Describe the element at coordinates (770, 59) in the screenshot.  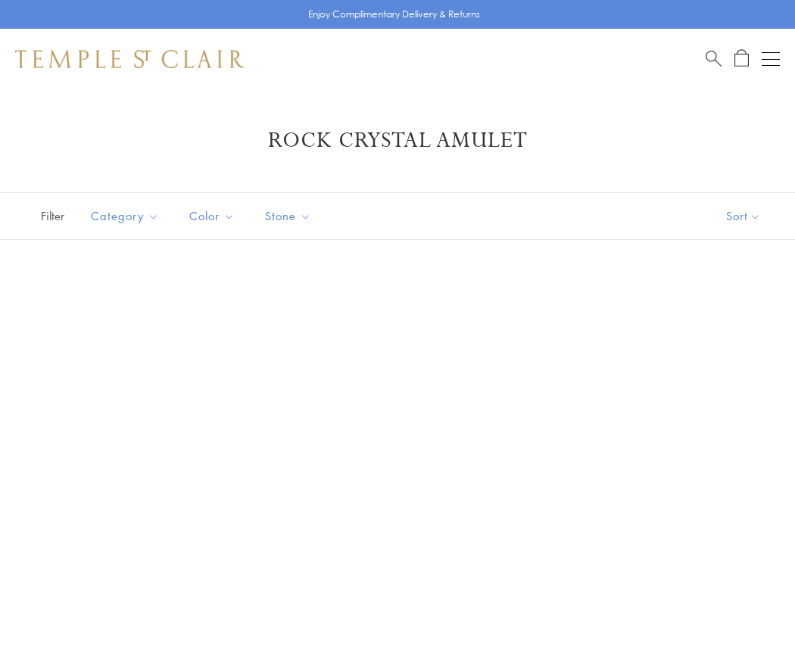
I see `button: Open navigation` at that location.